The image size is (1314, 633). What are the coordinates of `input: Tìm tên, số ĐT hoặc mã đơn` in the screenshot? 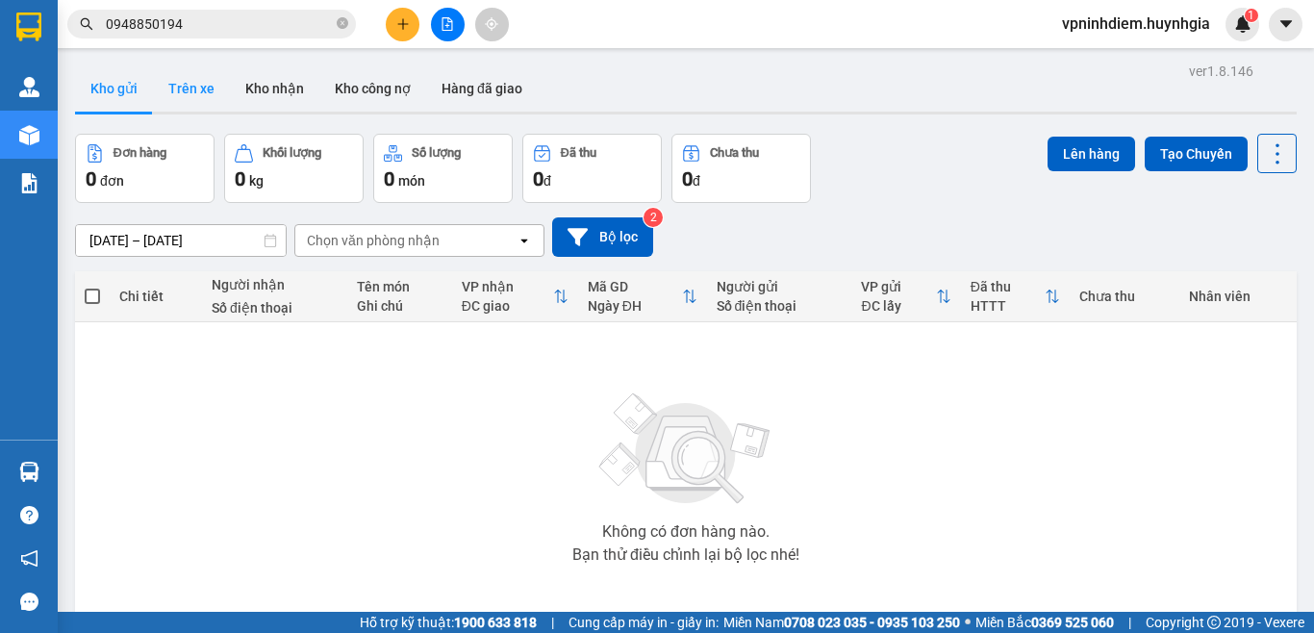 It's located at (219, 24).